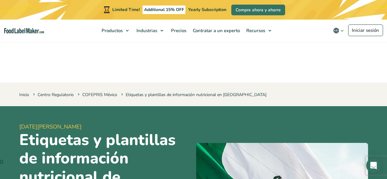  What do you see at coordinates (178, 31) in the screenshot?
I see `span: Precios` at bounding box center [178, 31].